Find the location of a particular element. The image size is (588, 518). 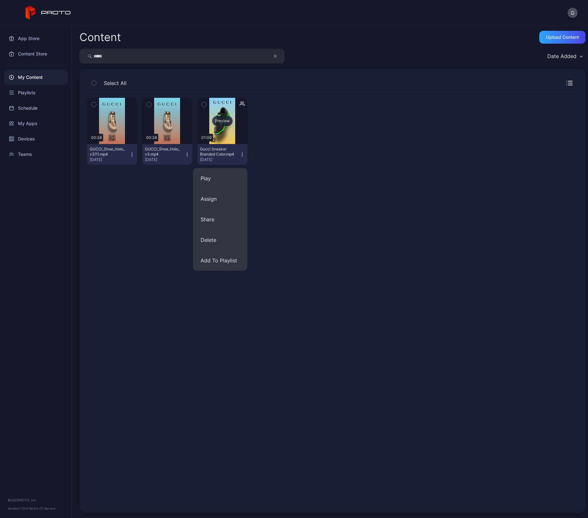

a: Terms Of Service is located at coordinates (42, 508).